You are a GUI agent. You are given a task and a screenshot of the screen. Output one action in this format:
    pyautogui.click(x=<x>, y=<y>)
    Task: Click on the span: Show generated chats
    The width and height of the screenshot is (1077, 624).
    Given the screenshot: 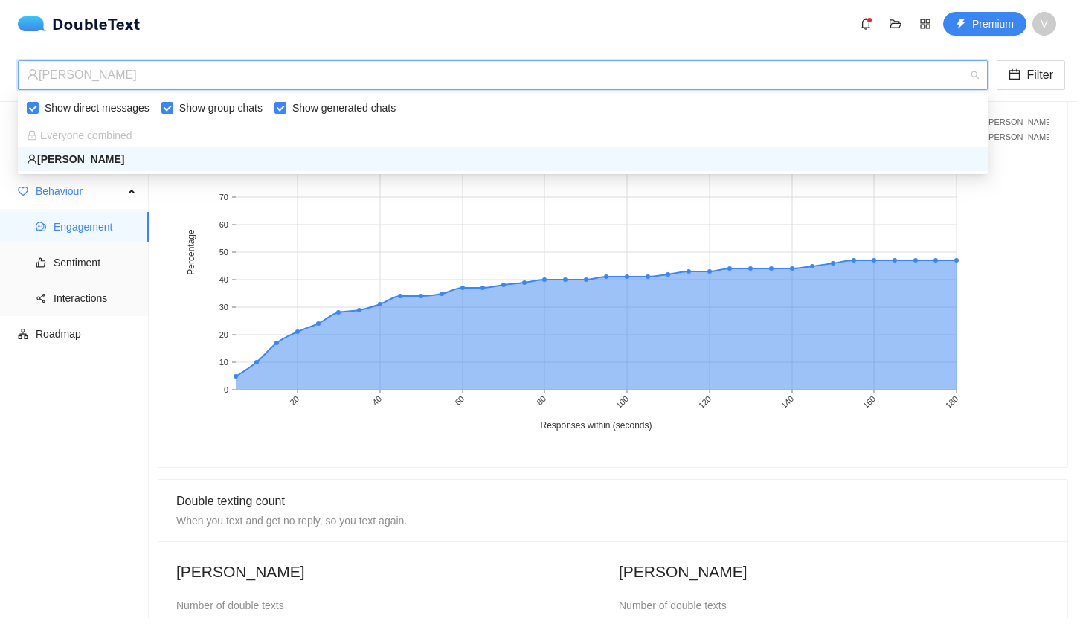 What is the action you would take?
    pyautogui.click(x=344, y=108)
    